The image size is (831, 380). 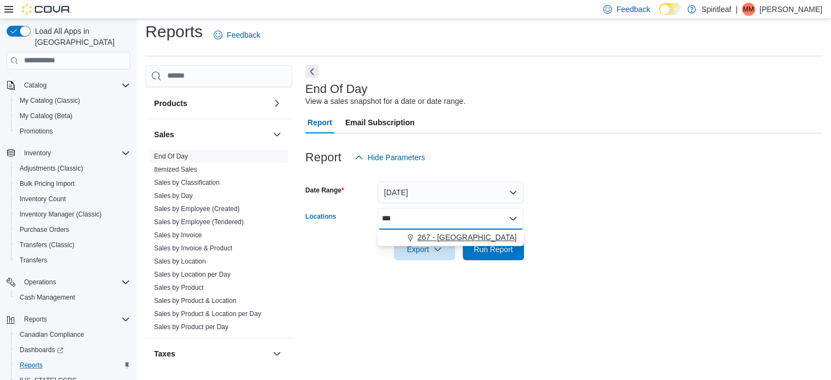 I want to click on a: Inventory Count, so click(x=43, y=199).